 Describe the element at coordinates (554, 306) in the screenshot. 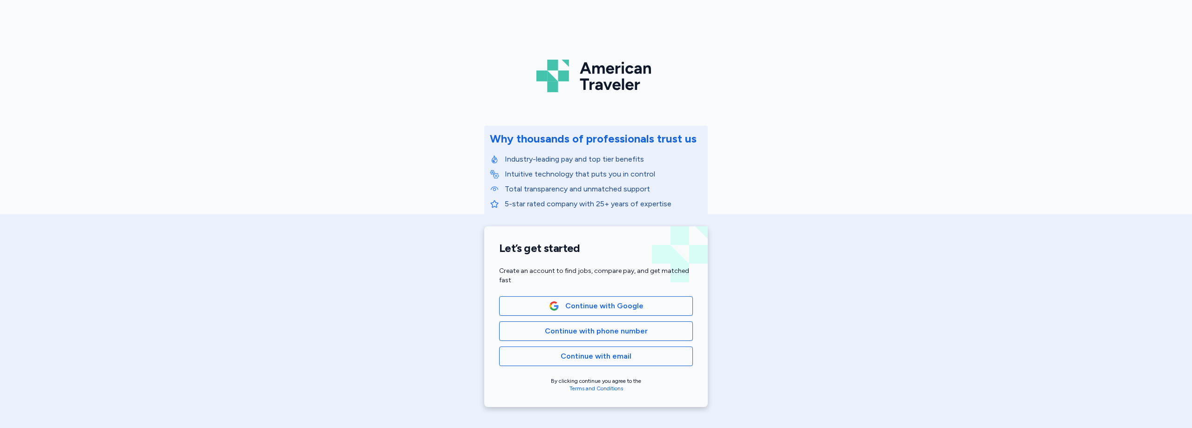

I see `img: Google Logo` at that location.